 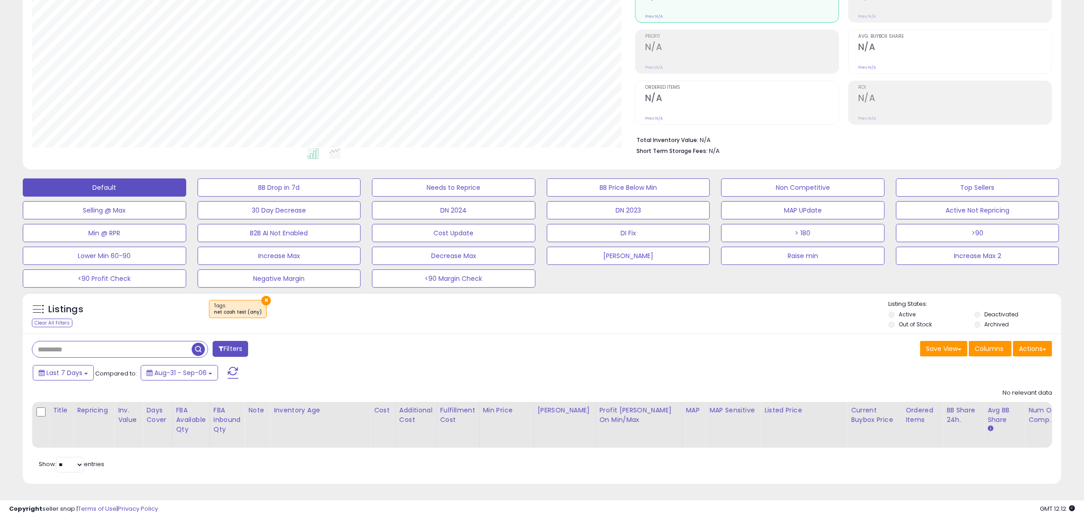 I want to click on div: Days Cover, so click(x=157, y=415).